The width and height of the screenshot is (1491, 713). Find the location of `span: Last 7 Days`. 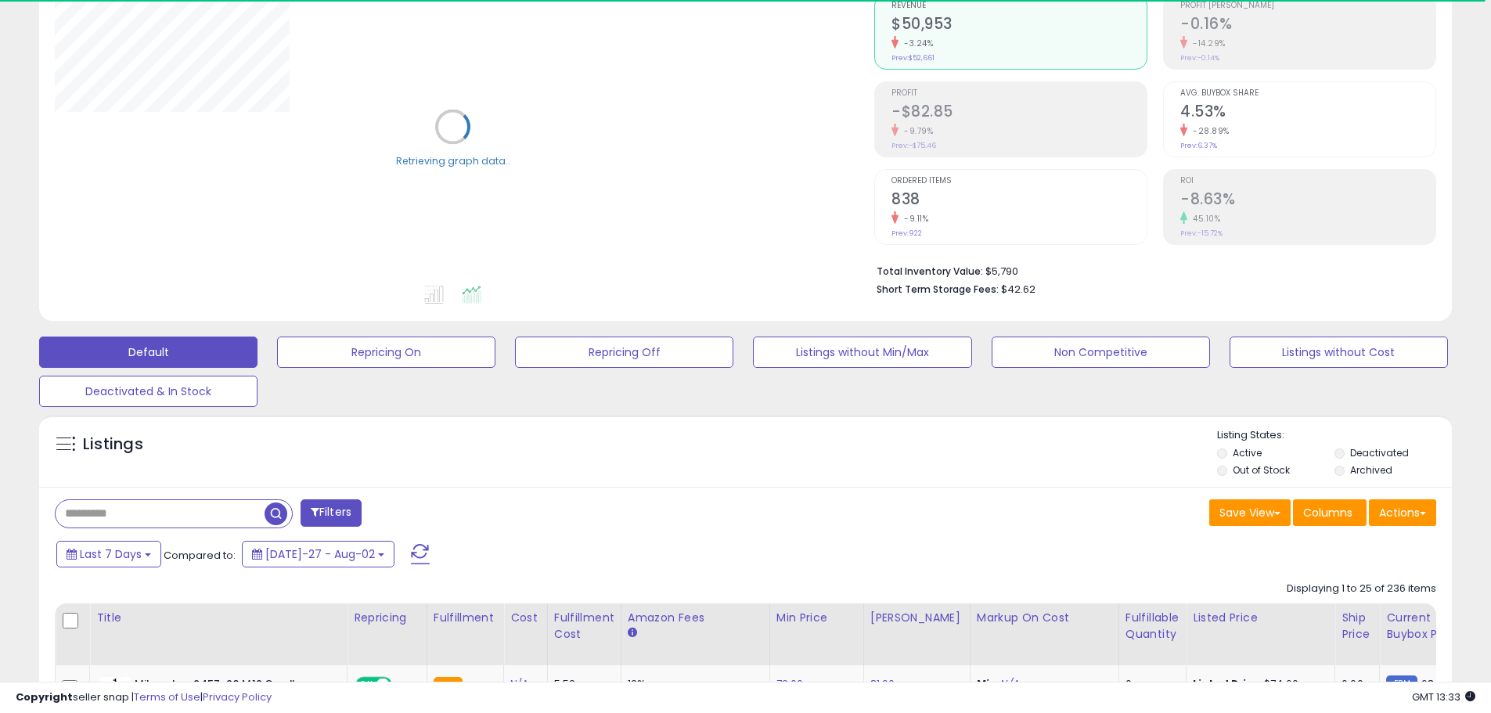

span: Last 7 Days is located at coordinates (110, 554).